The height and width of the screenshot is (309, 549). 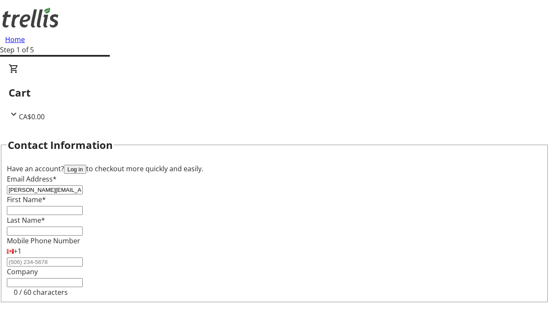 What do you see at coordinates (75, 169) in the screenshot?
I see `button: Log in` at bounding box center [75, 169].